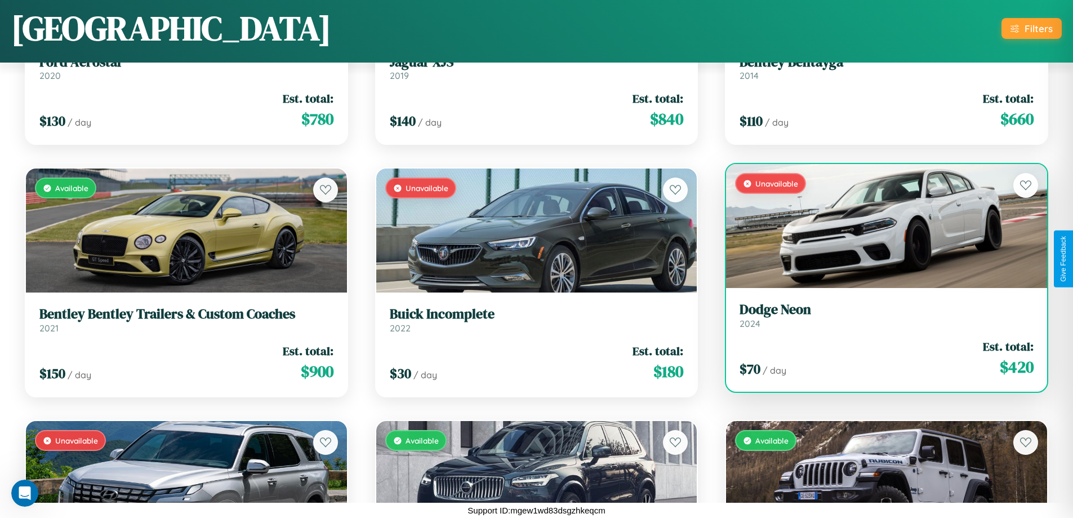 This screenshot has width=1073, height=518. I want to click on a: Ford Aerostar2020, so click(186, 68).